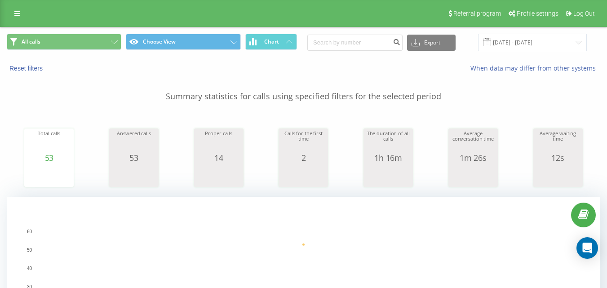  Describe the element at coordinates (219, 142) in the screenshot. I see `div: Proper calls` at that location.